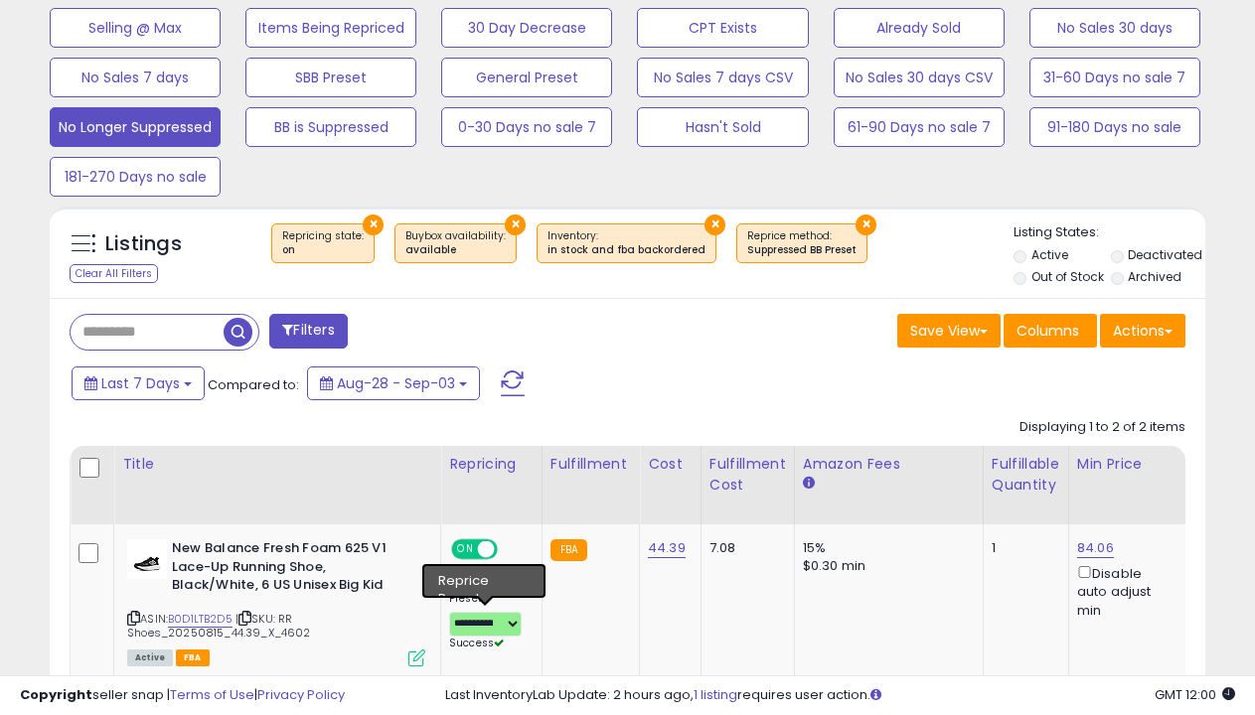  I want to click on div: Displaying 1 to 2 of 2 items, so click(1102, 427).